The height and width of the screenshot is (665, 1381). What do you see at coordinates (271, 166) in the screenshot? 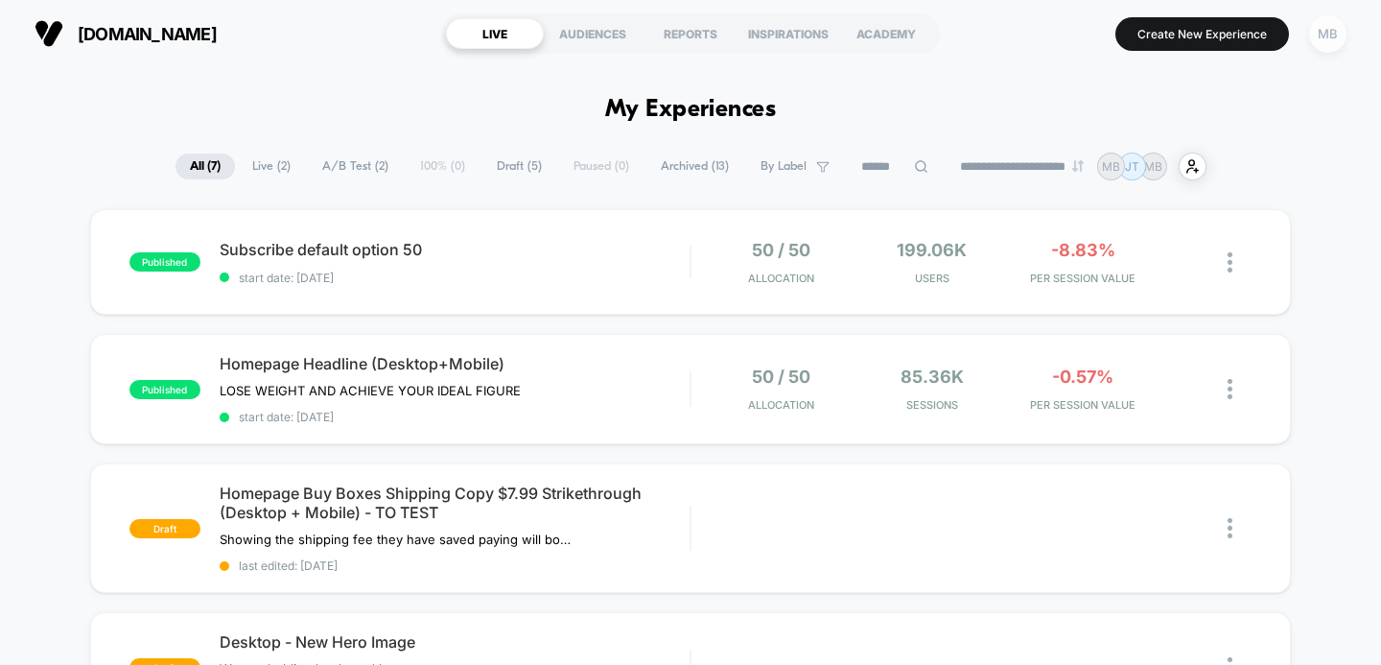
I see `span: Live ( 2 )` at bounding box center [271, 166].